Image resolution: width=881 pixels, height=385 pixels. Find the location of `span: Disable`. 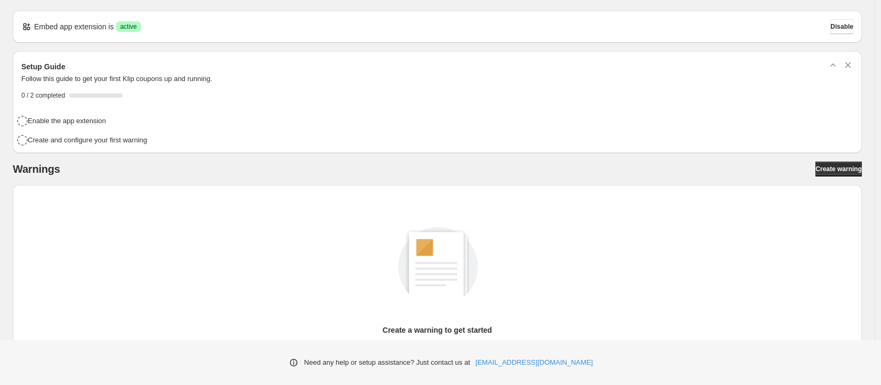

span: Disable is located at coordinates (842, 27).